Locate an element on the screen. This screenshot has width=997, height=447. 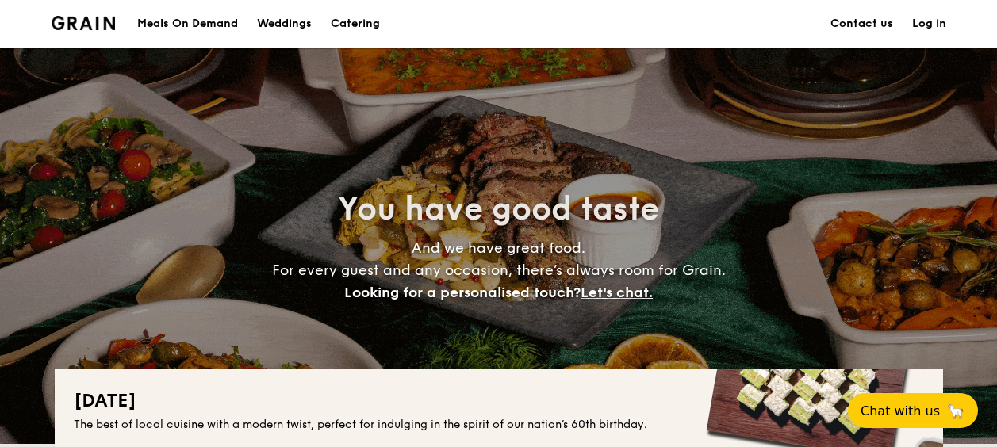
span: Let's chat. is located at coordinates (616, 293).